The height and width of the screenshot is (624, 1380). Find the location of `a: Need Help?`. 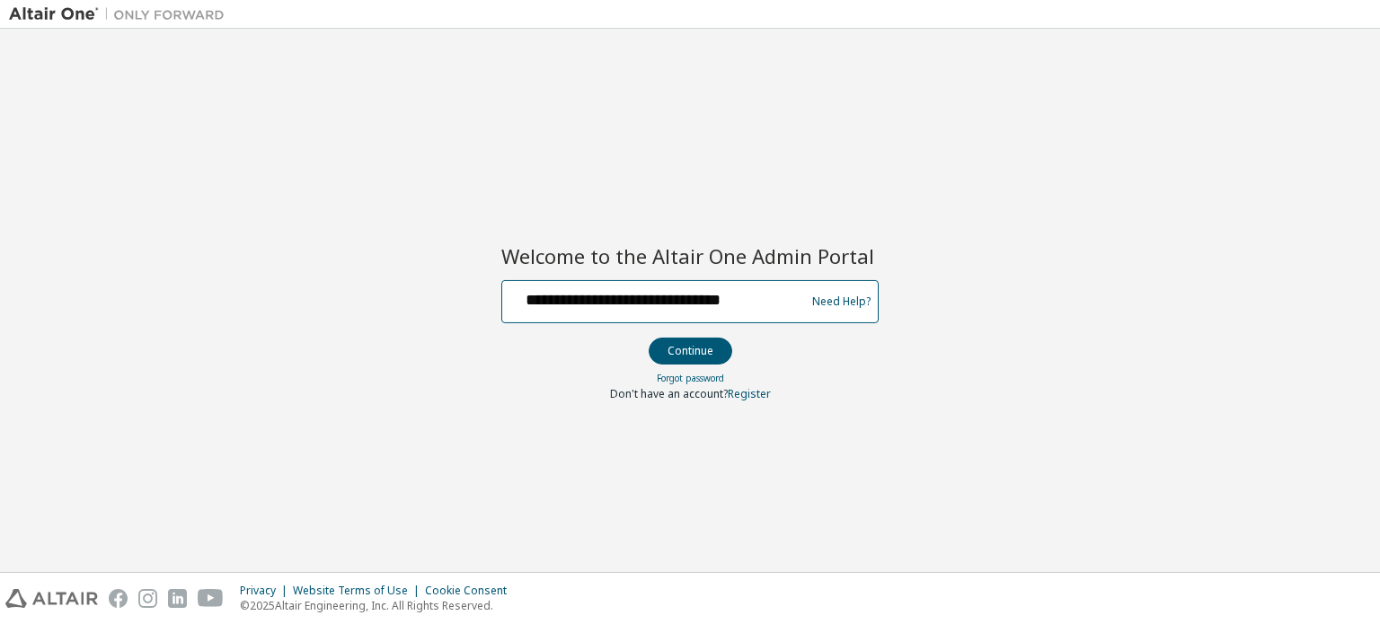

a: Need Help? is located at coordinates (841, 301).